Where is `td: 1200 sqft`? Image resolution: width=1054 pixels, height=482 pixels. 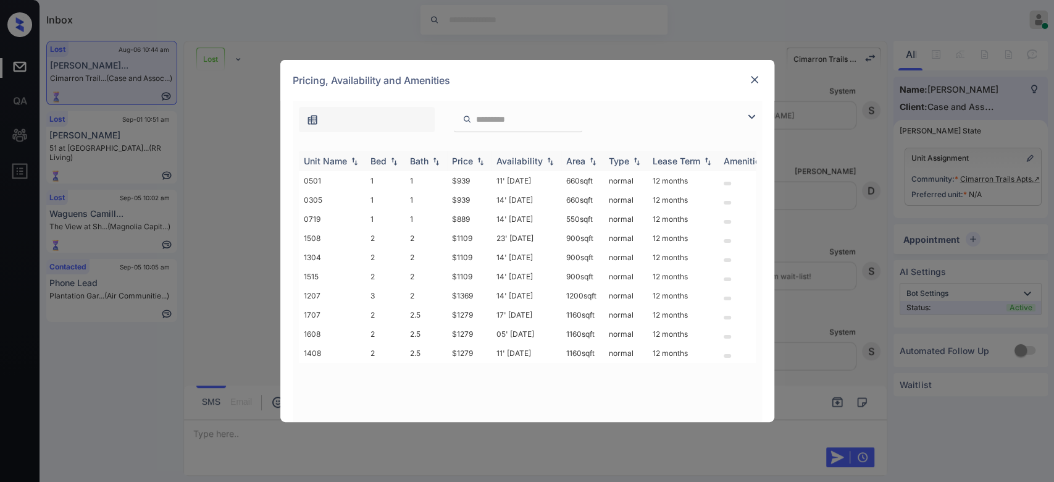
td: 1200 sqft is located at coordinates (582, 295).